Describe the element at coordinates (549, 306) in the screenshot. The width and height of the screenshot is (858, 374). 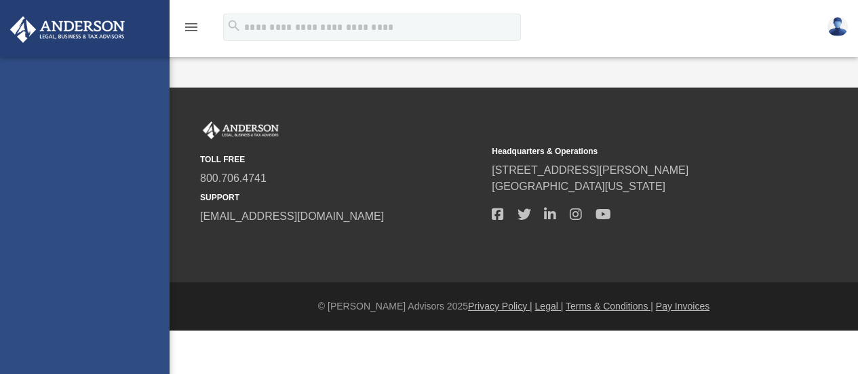
I see `a: Legal |` at that location.